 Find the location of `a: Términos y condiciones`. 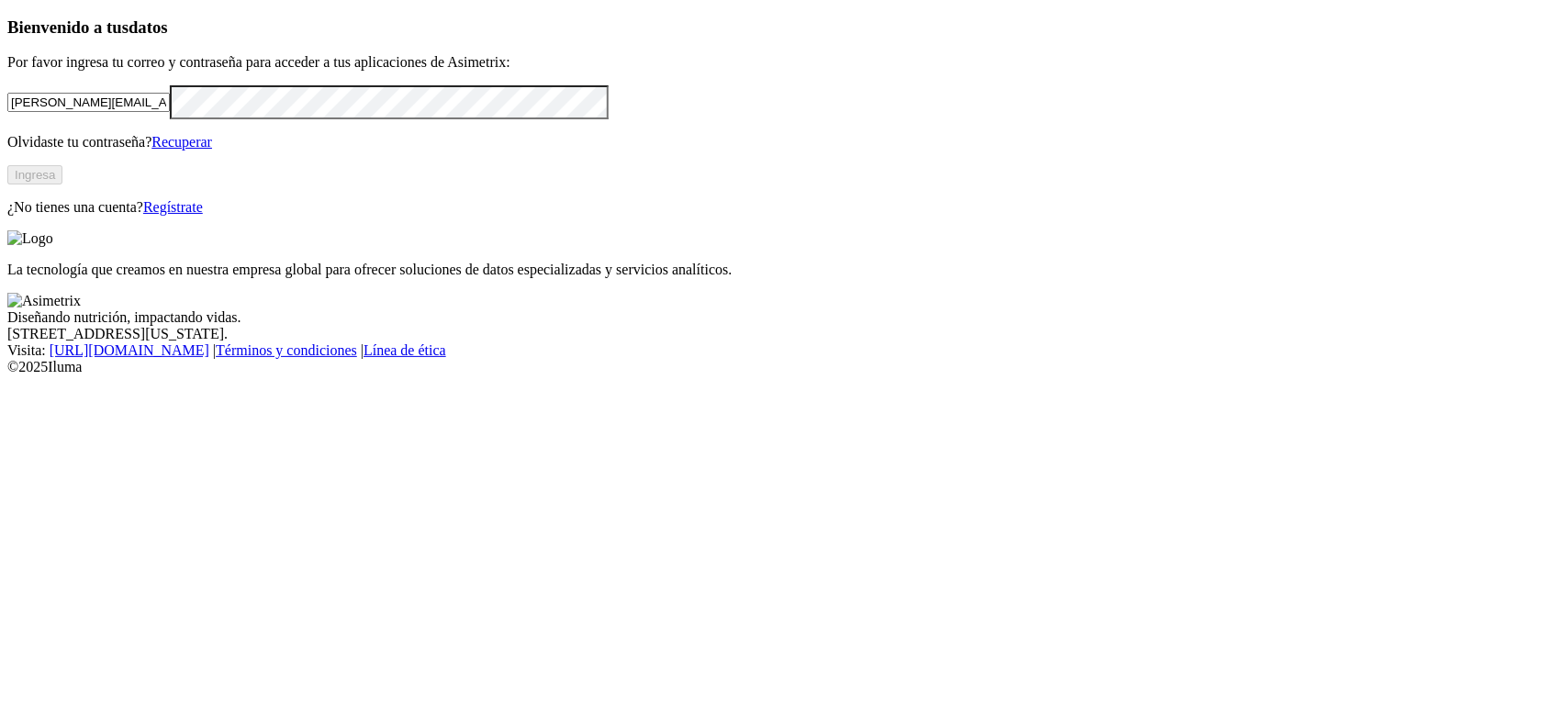

a: Términos y condiciones is located at coordinates (286, 350).